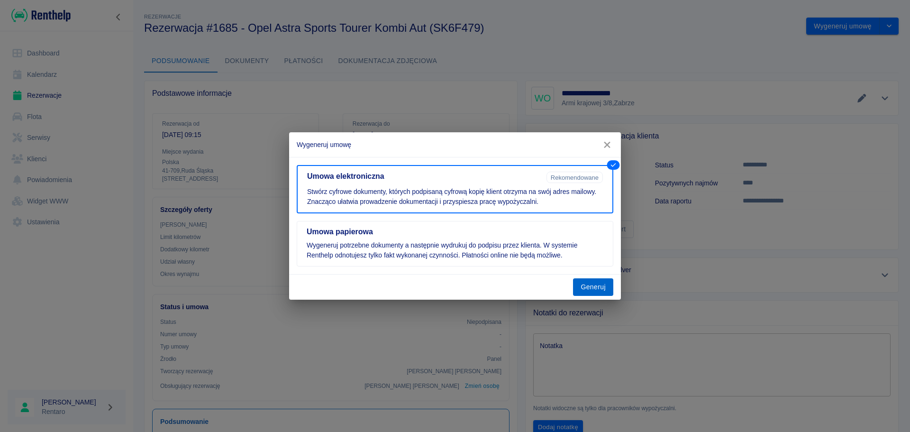  What do you see at coordinates (455, 197) in the screenshot?
I see `p: Stwórz cyfrowe dokumenty, których podpisaną cyfrową kopię klient otrzyma na swój adres mailowy. Z...` at bounding box center [455, 197].